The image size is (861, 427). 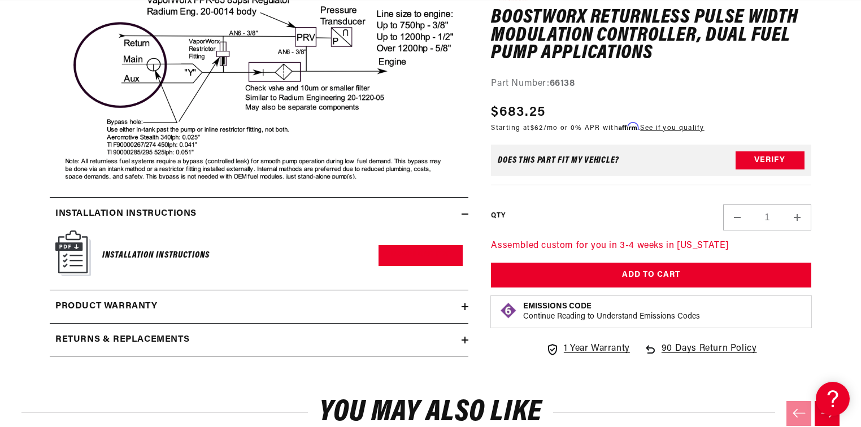 What do you see at coordinates (558, 161) in the screenshot?
I see `div: Does This part fit My vehicle?` at bounding box center [558, 161].